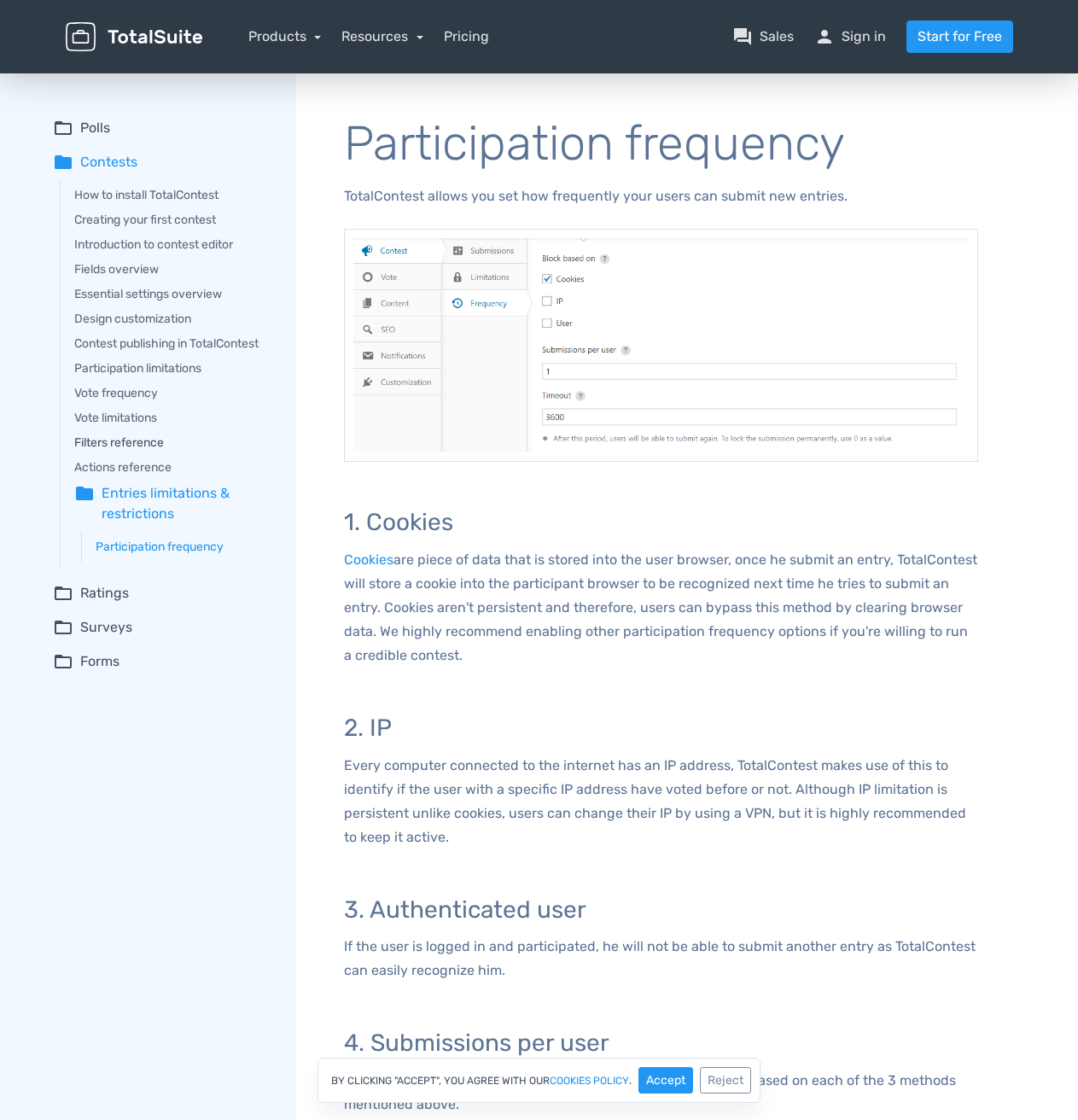 The height and width of the screenshot is (1120, 1078). I want to click on a: Vote limitations, so click(173, 417).